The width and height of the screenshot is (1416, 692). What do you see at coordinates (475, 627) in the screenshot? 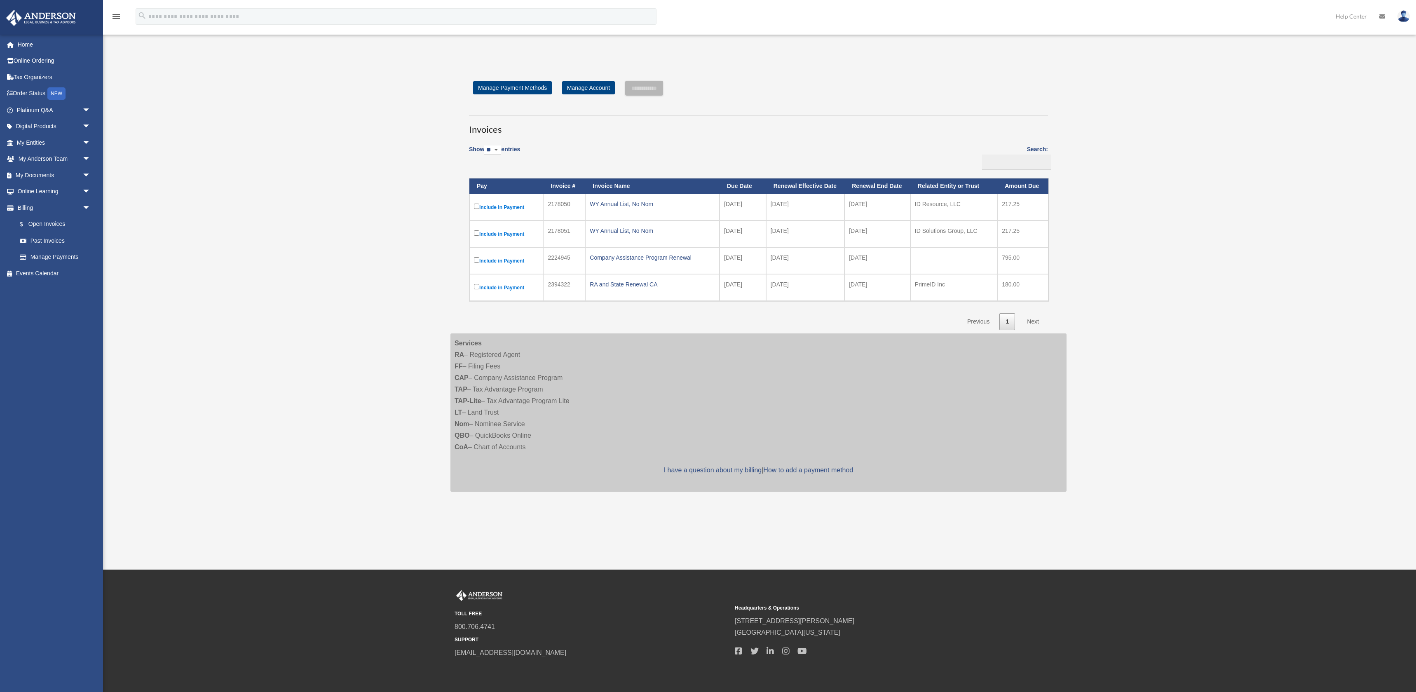
I see `a: 800.706.4741` at bounding box center [475, 627].